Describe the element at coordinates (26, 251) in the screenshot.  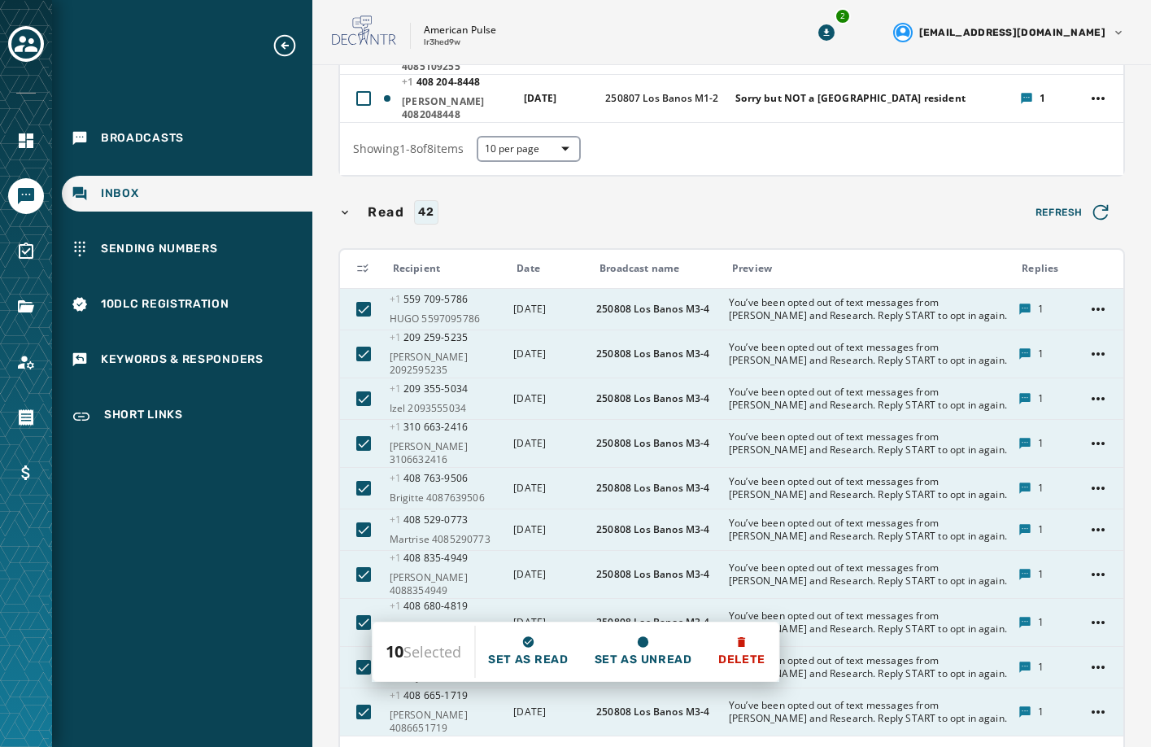
I see `a: Navigate to Surveys` at that location.